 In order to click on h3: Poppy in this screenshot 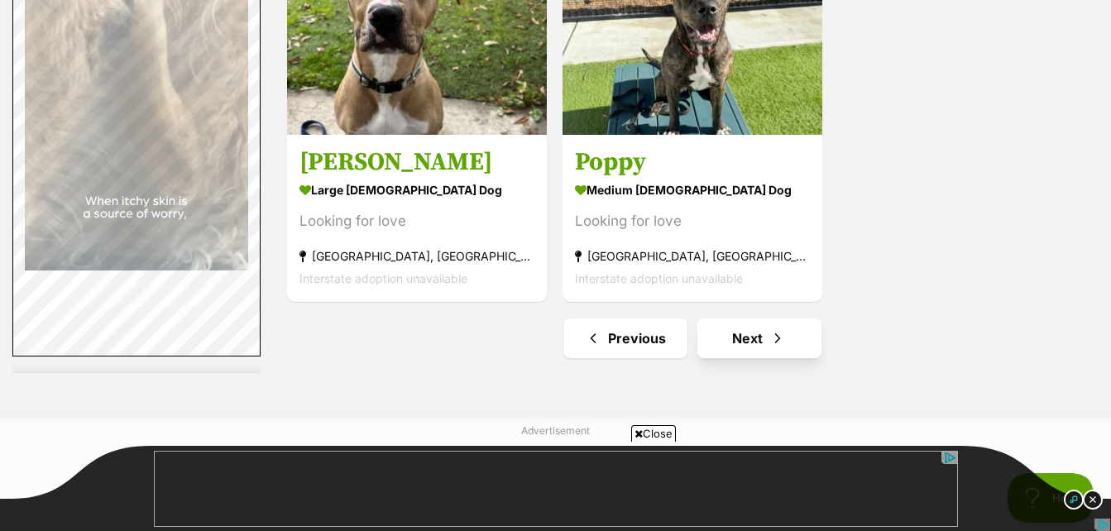, I will do `click(692, 162)`.